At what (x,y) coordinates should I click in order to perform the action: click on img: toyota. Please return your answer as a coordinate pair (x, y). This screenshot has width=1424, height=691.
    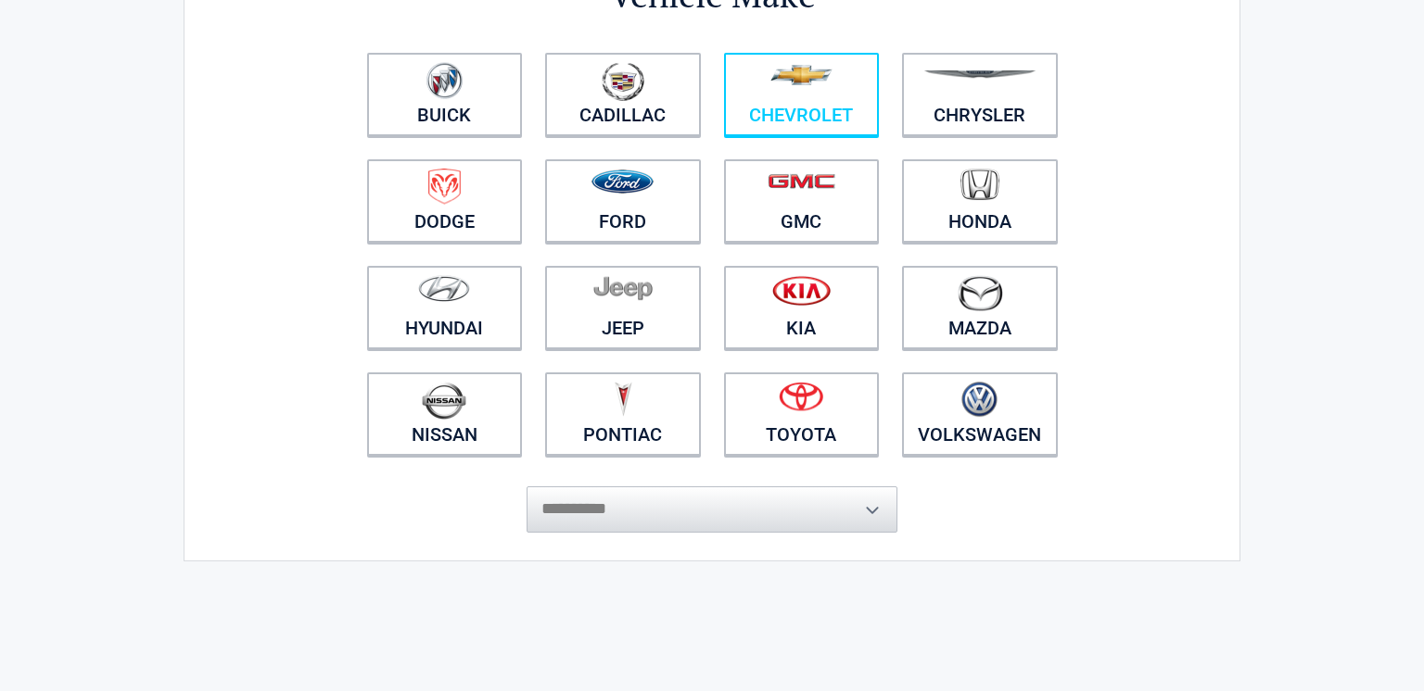
    Looking at the image, I should click on (801, 397).